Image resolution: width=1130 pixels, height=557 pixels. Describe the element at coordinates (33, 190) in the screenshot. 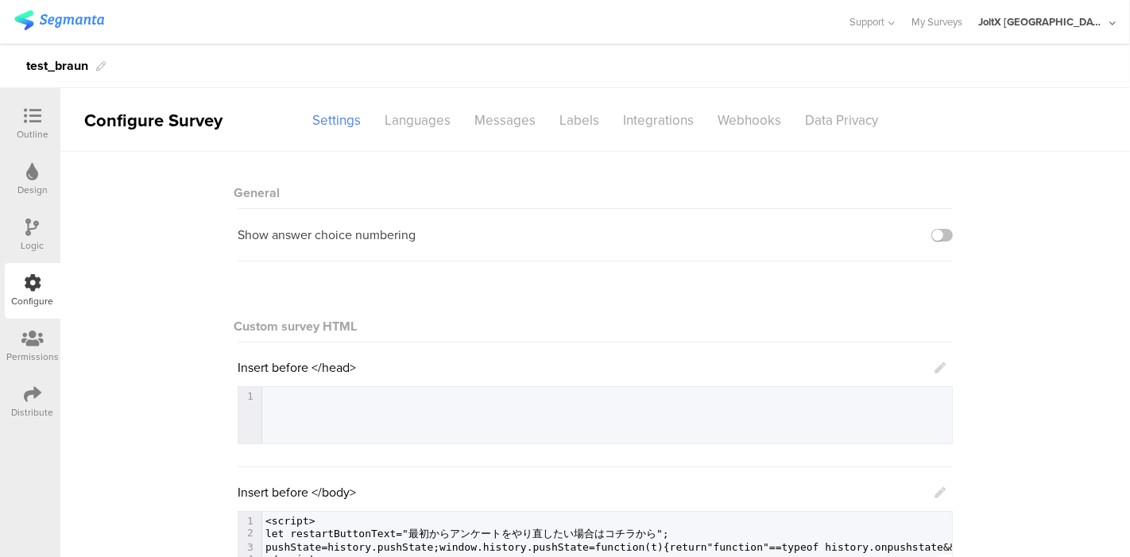

I see `div: Design` at that location.